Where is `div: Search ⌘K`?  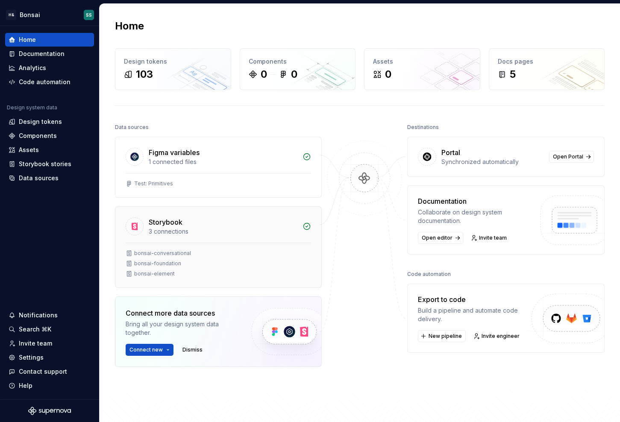 div: Search ⌘K is located at coordinates (35, 330).